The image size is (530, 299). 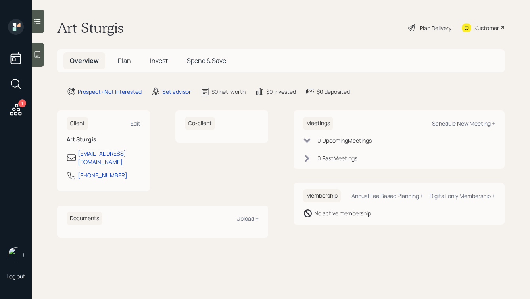 What do you see at coordinates (228, 92) in the screenshot?
I see `div: $0 net-worth` at bounding box center [228, 92].